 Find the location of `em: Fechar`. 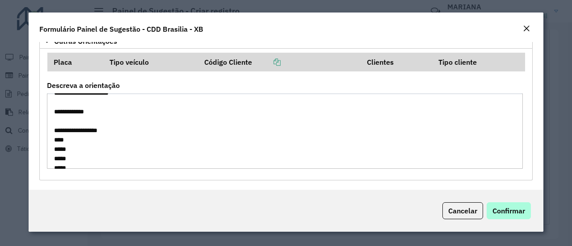

em: Fechar is located at coordinates (526, 29).